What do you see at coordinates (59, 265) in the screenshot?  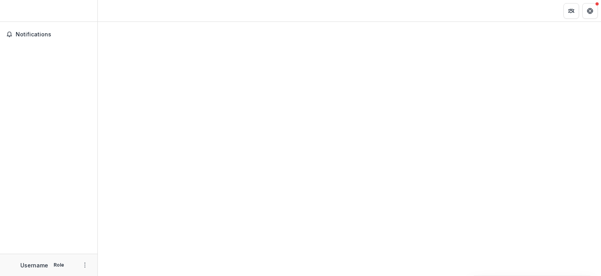 I see `p: Role` at bounding box center [59, 265].